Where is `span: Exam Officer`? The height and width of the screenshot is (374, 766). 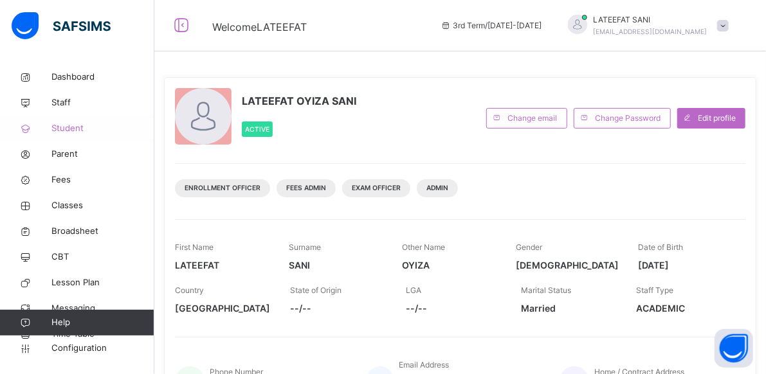
span: Exam Officer is located at coordinates (376, 188).